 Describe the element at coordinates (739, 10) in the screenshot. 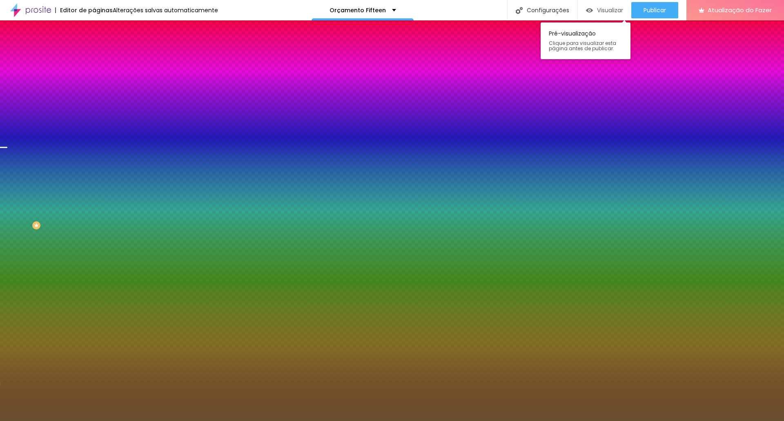

I see `font: Atualização do Fazer` at that location.